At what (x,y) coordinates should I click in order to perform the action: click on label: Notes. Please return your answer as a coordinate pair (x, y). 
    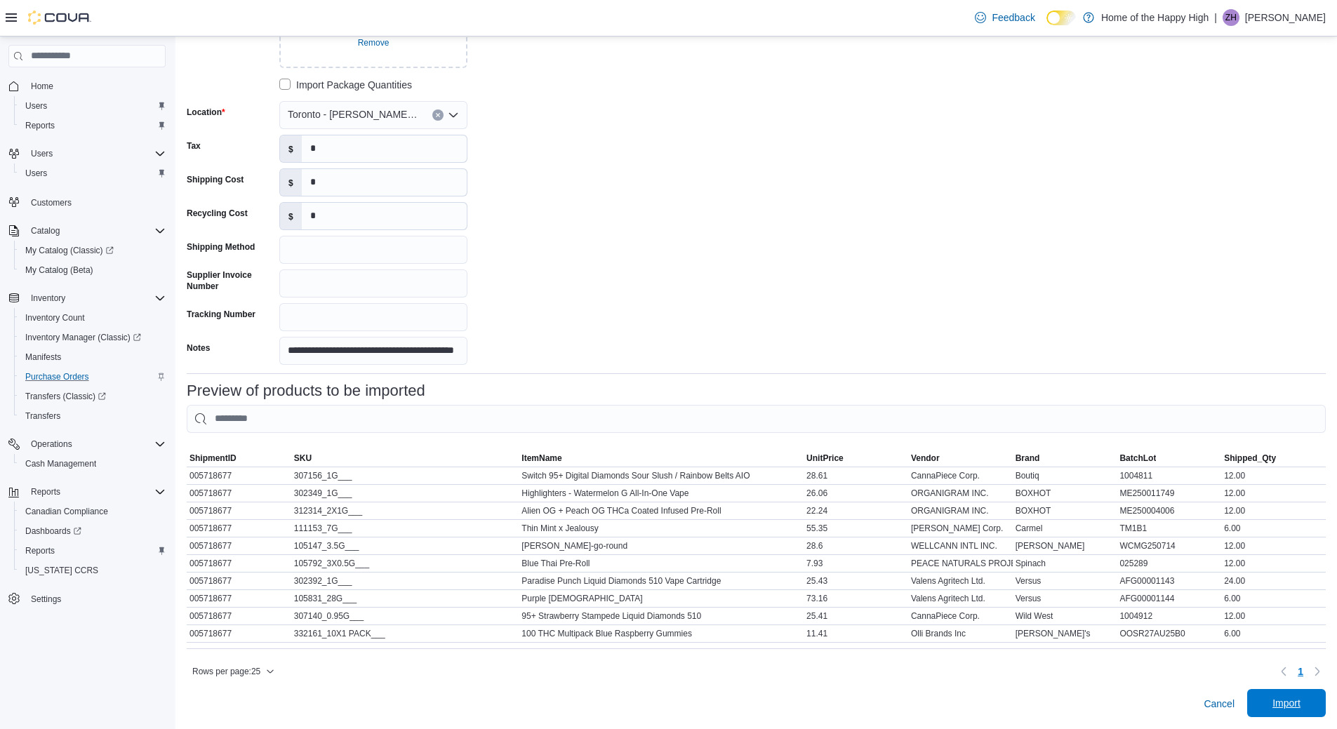
    Looking at the image, I should click on (198, 348).